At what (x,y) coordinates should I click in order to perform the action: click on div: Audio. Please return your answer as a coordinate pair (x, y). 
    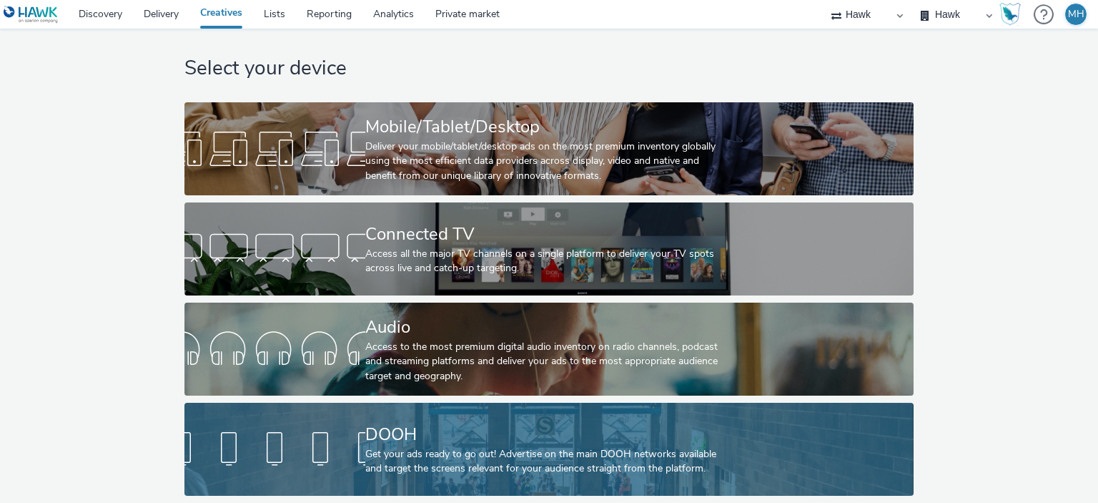
    Looking at the image, I should click on (546, 327).